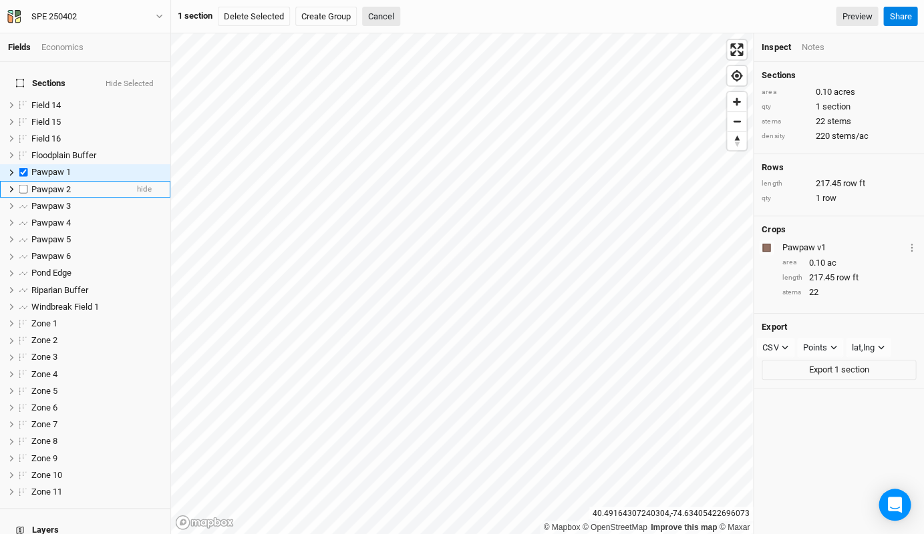 This screenshot has width=924, height=534. What do you see at coordinates (97, 375) in the screenshot?
I see `div: Zone 4` at bounding box center [97, 375].